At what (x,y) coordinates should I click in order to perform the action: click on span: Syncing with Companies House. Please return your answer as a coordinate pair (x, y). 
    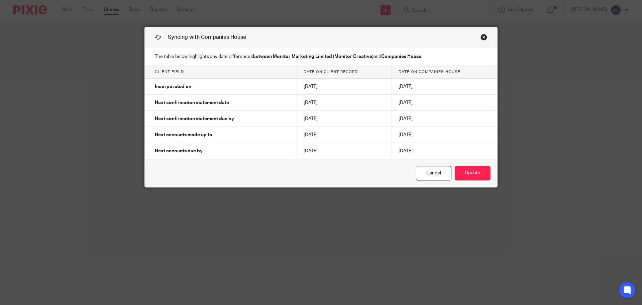
    Looking at the image, I should click on (207, 37).